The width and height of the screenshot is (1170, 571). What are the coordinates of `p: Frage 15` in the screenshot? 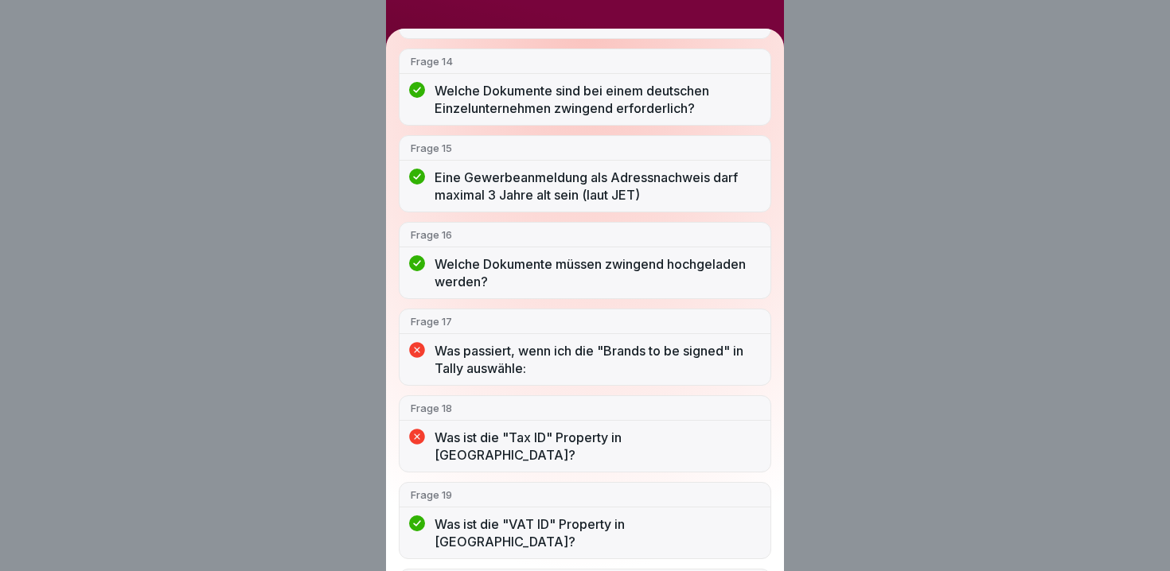 It's located at (585, 148).